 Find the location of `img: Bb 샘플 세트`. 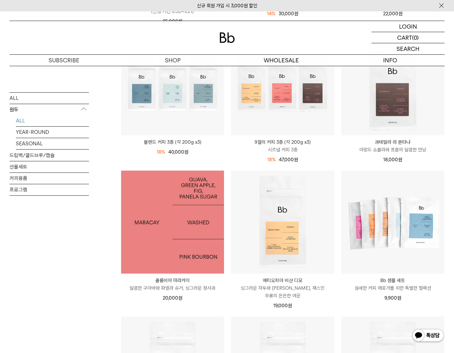

img: Bb 샘플 세트 is located at coordinates (393, 222).